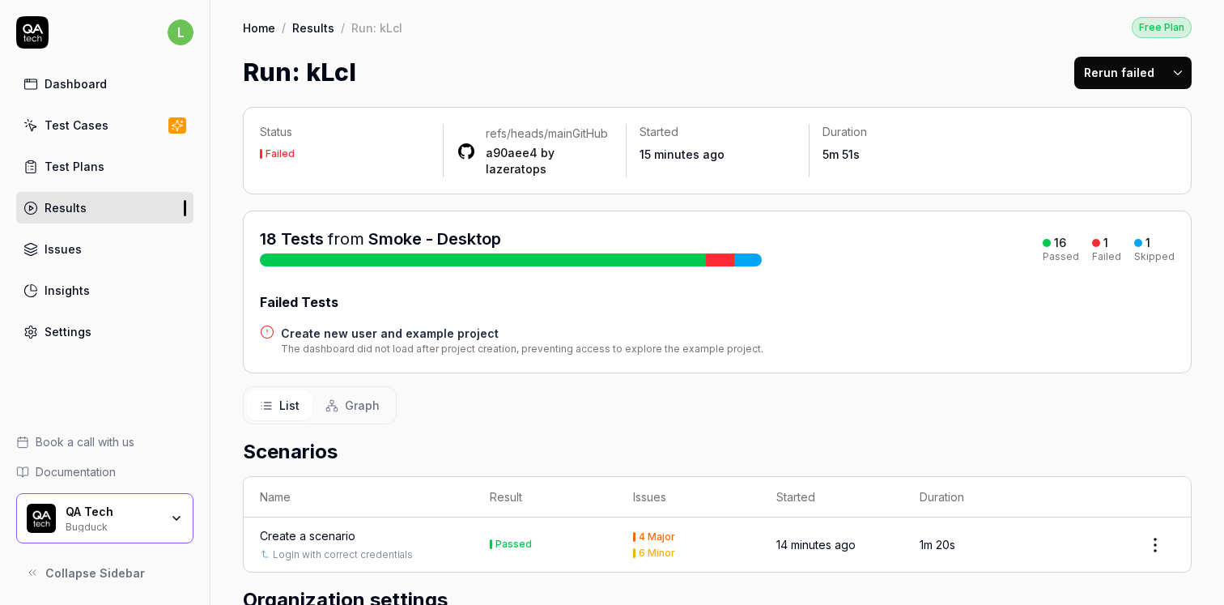 The height and width of the screenshot is (605, 1224). What do you see at coordinates (104, 518) in the screenshot?
I see `button: QA Tech LogoQA TechBugduck` at bounding box center [104, 518].